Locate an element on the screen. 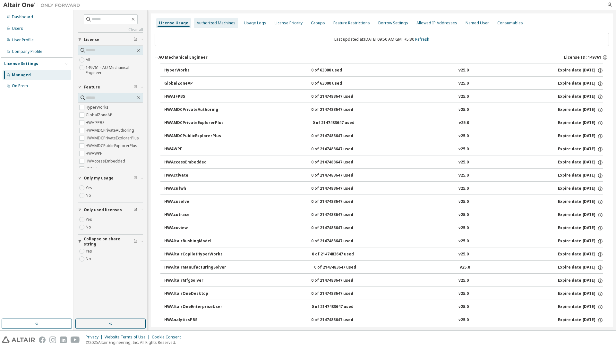 The height and width of the screenshot is (349, 616). div: On Prem is located at coordinates (20, 86).